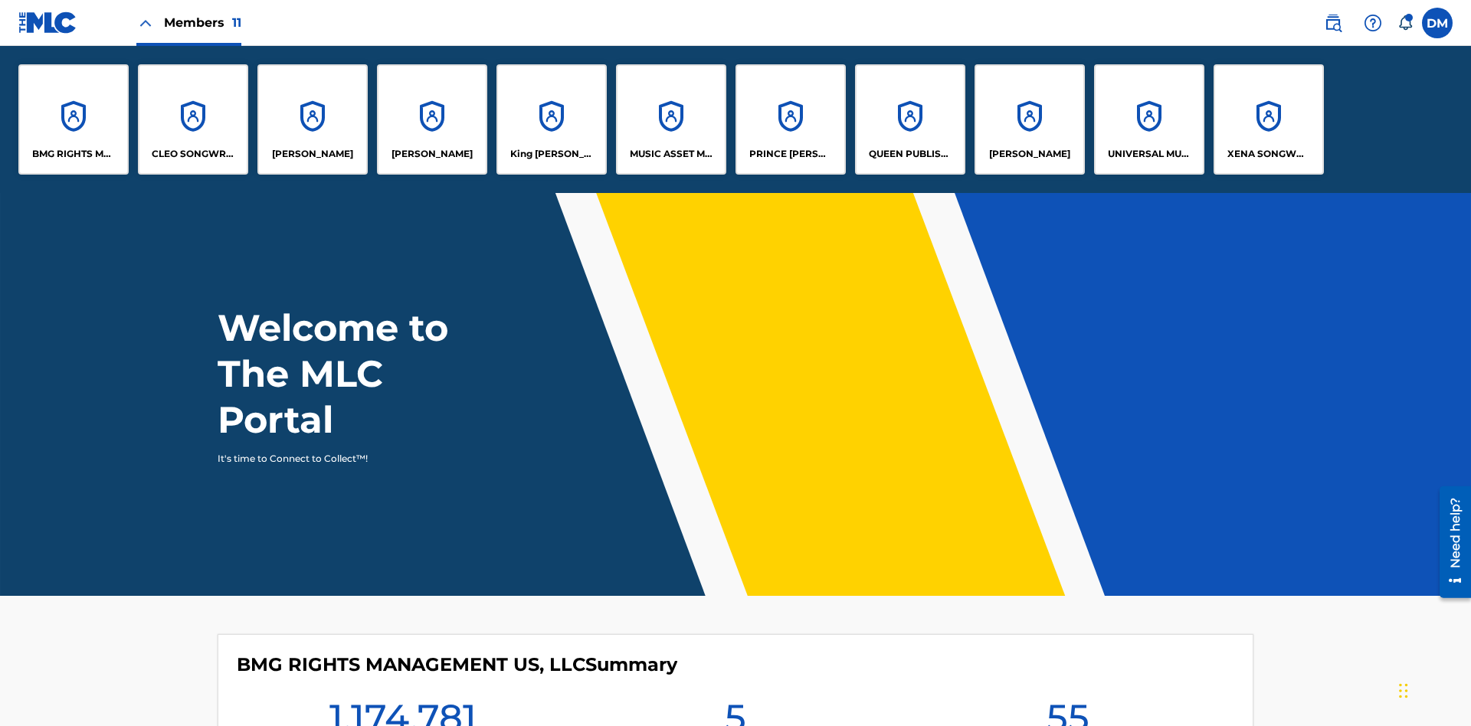 Image resolution: width=1471 pixels, height=726 pixels. Describe the element at coordinates (1333, 23) in the screenshot. I see `a: Public Search` at that location.